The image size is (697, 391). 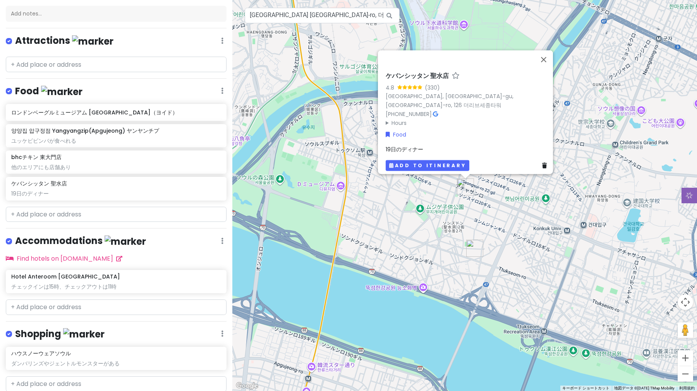 I want to click on div: ユッケビビンバが食べれる, so click(x=116, y=141).